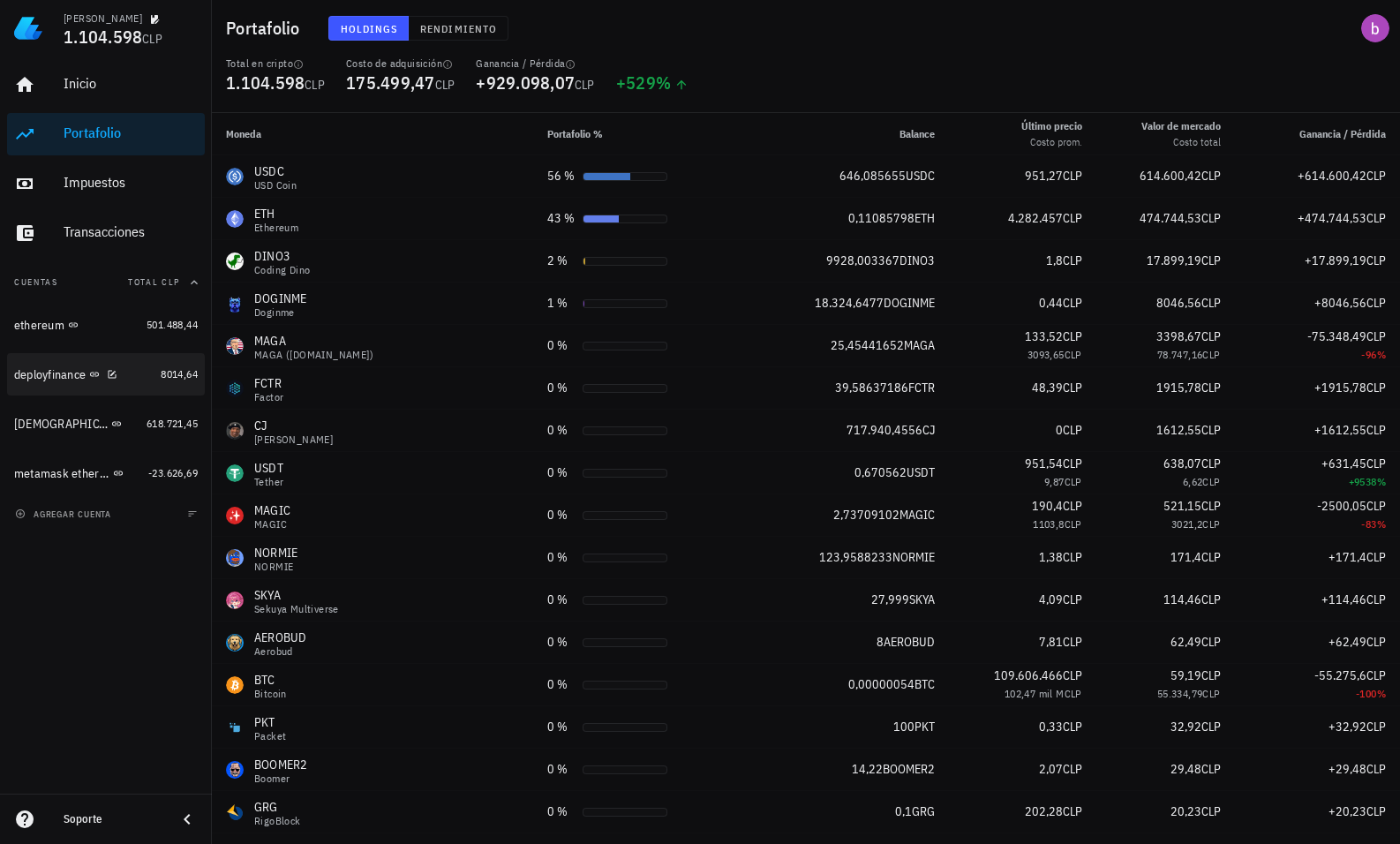 Image resolution: width=1400 pixels, height=844 pixels. I want to click on div: Aerobud, so click(280, 652).